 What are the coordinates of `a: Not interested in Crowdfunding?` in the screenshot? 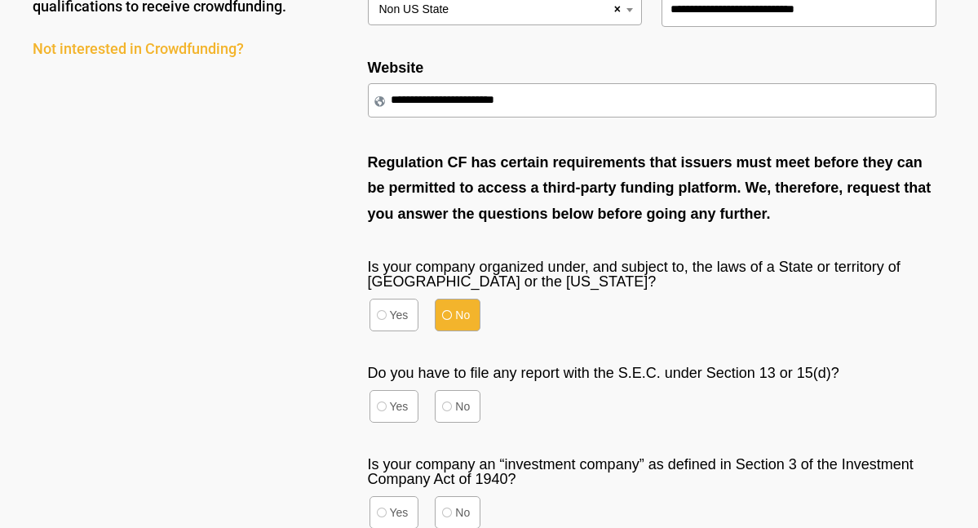 It's located at (138, 48).